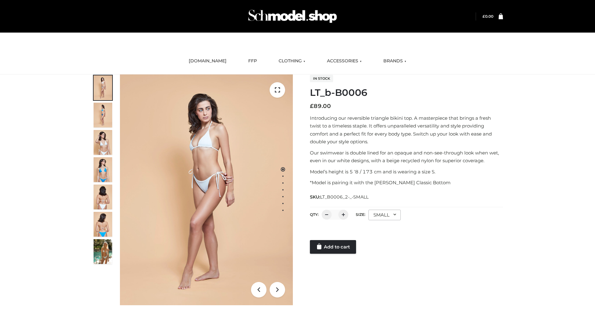 The width and height of the screenshot is (595, 335). What do you see at coordinates (360, 214) in the screenshot?
I see `label: Size:` at bounding box center [360, 214].